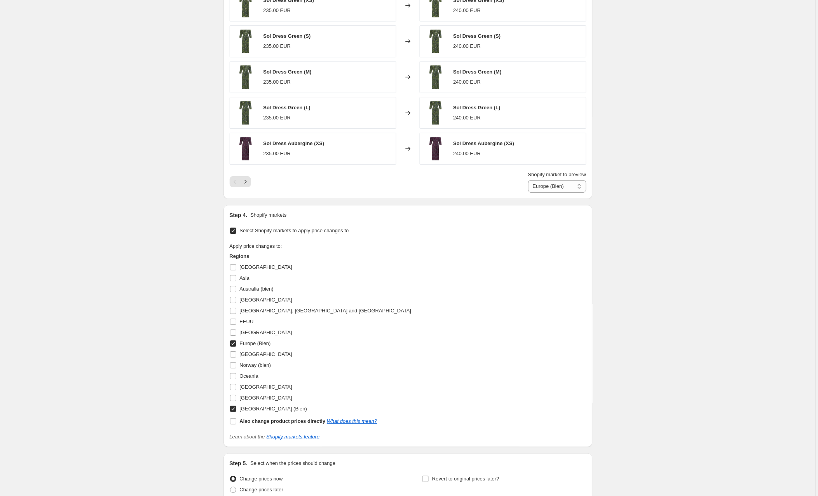 This screenshot has width=818, height=496. What do you see at coordinates (255, 365) in the screenshot?
I see `span: Norway (bien)` at bounding box center [255, 365].